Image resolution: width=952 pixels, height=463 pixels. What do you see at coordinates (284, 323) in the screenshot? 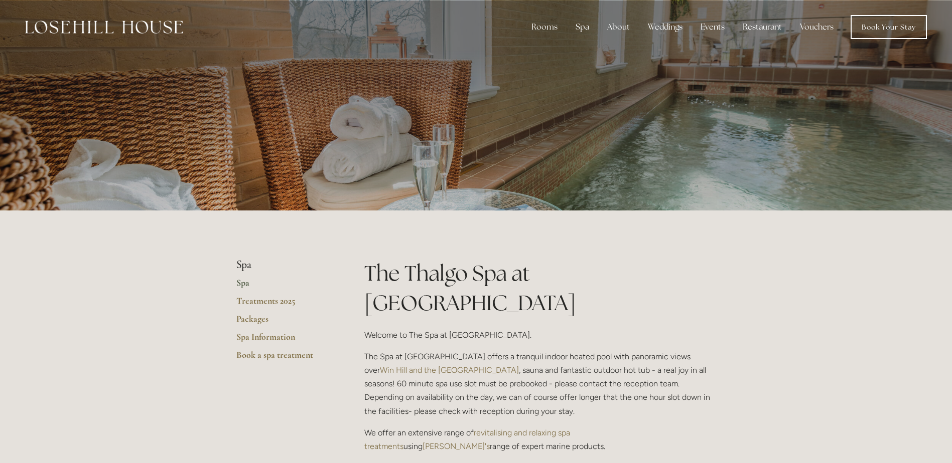
I see `a: Packages` at bounding box center [284, 323].